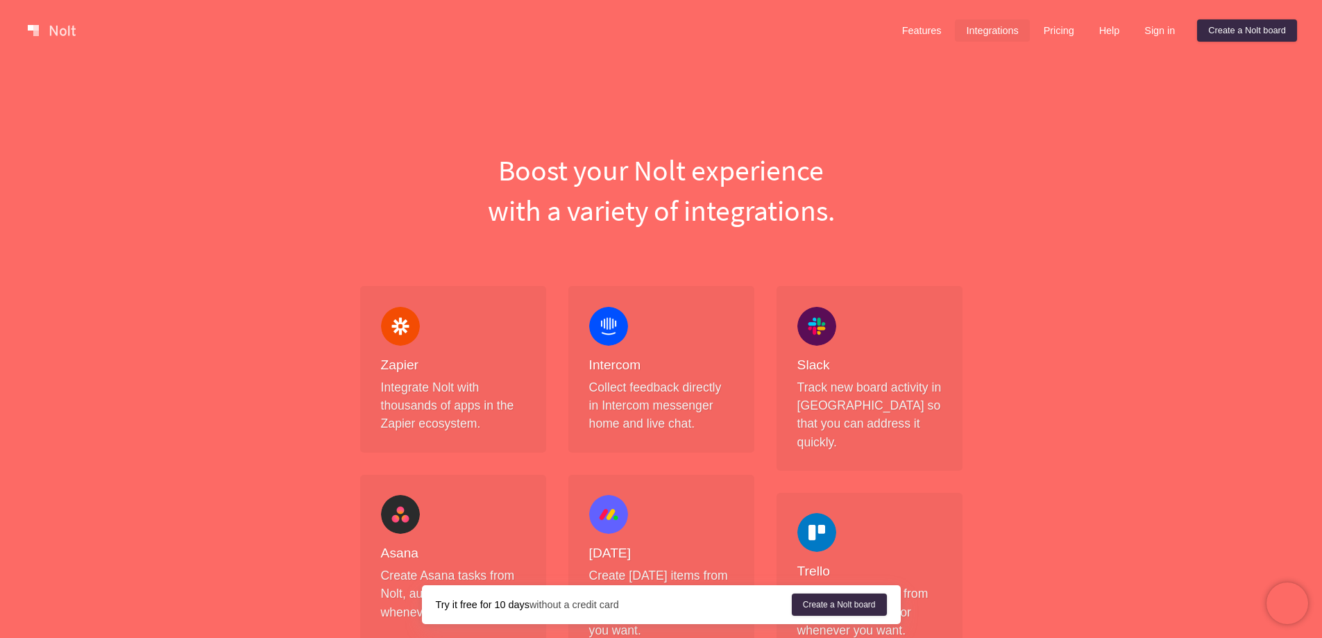 The height and width of the screenshot is (638, 1322). I want to click on a: Help, so click(1110, 31).